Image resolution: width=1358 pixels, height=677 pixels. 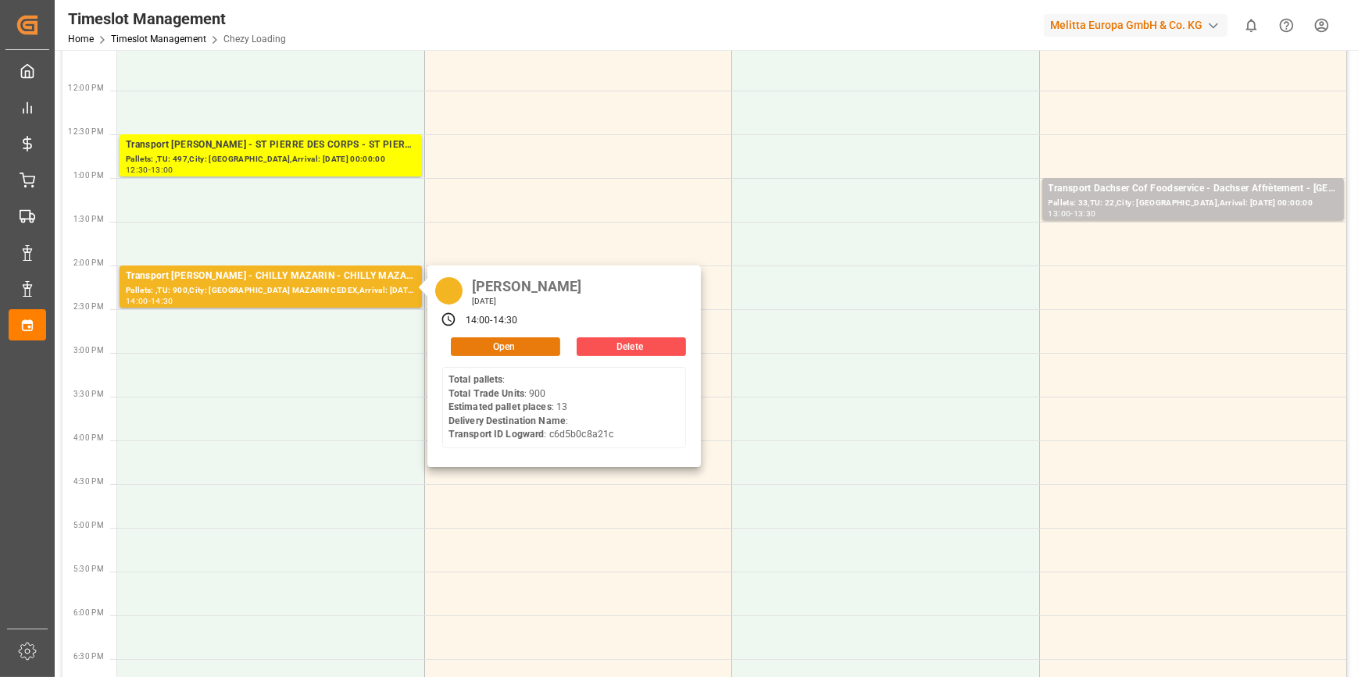 I want to click on button: Melitta Europa GmbH & Co. KG, so click(x=1138, y=25).